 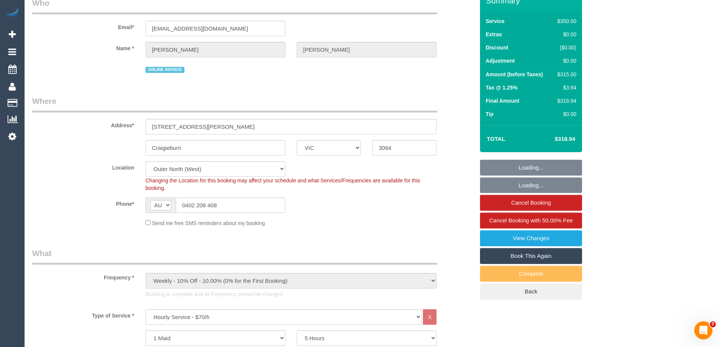 What do you see at coordinates (531, 220) in the screenshot?
I see `span: Cancel Booking with 50.00% Fee` at bounding box center [531, 220].